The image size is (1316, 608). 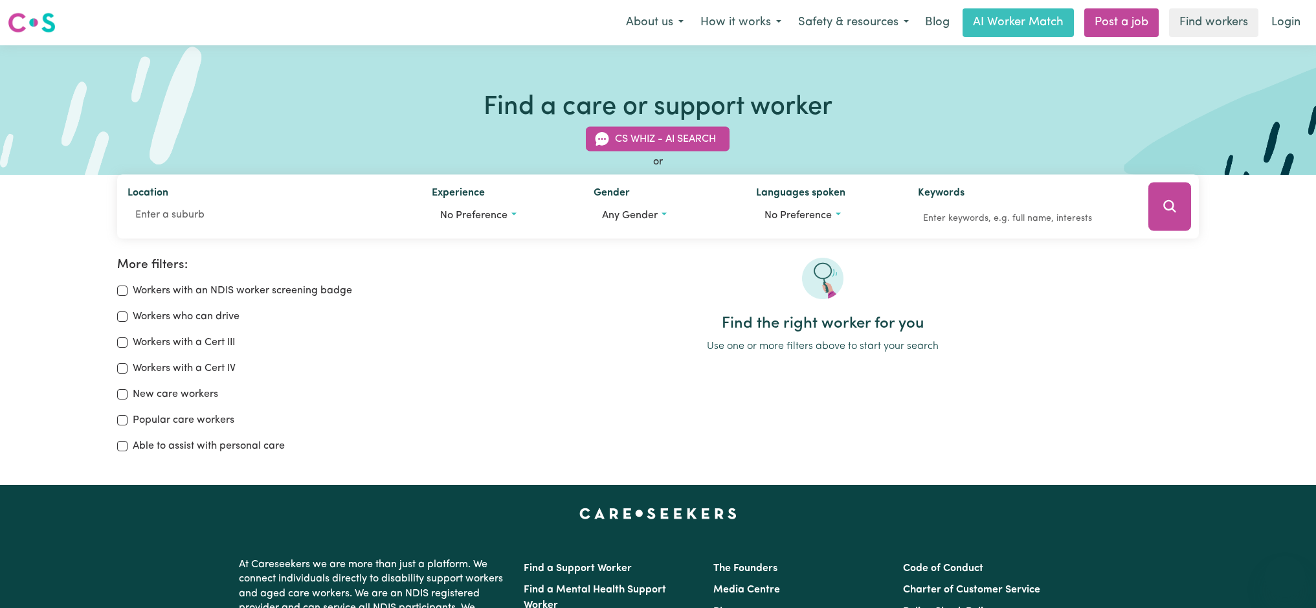 I want to click on button: Worker gender preference, so click(x=664, y=216).